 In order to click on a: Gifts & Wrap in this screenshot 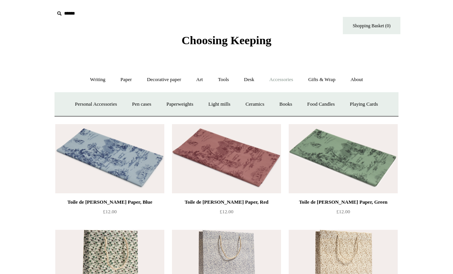, I will do `click(322, 80)`.